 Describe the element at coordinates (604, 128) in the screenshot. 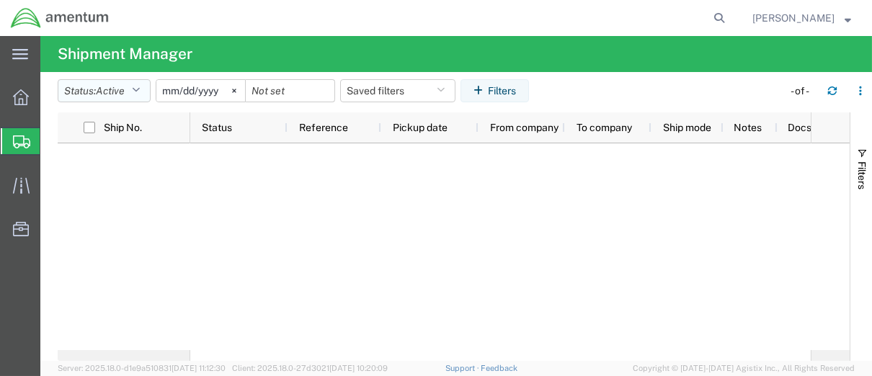

I see `span: To company` at that location.